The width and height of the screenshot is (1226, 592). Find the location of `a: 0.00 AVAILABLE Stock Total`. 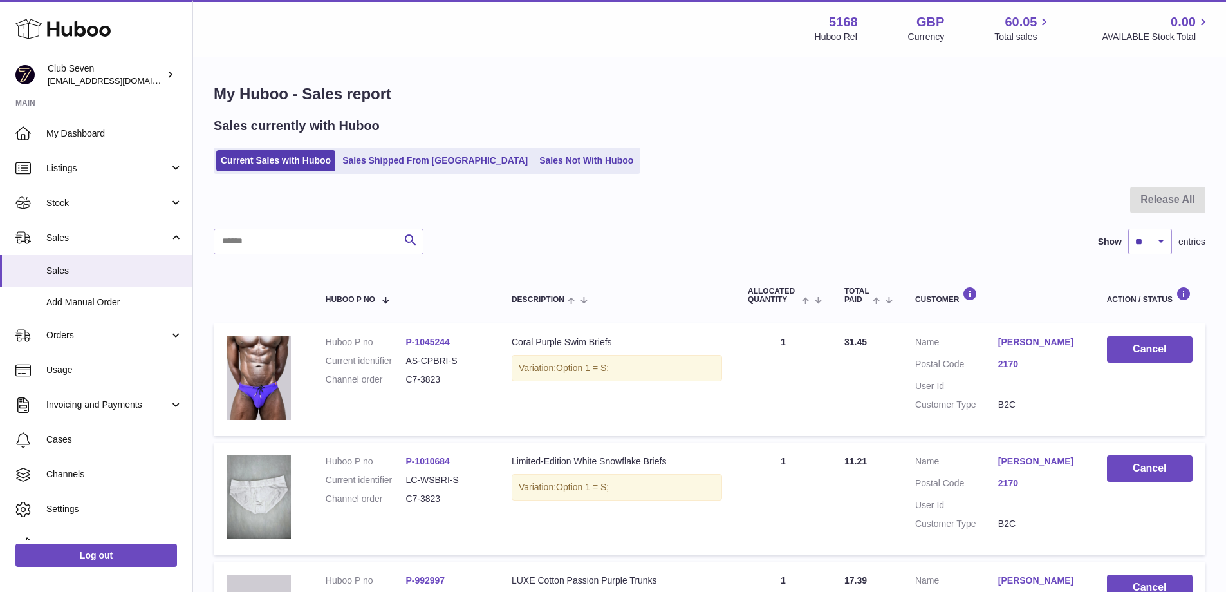

a: 0.00 AVAILABLE Stock Total is located at coordinates (1156, 28).